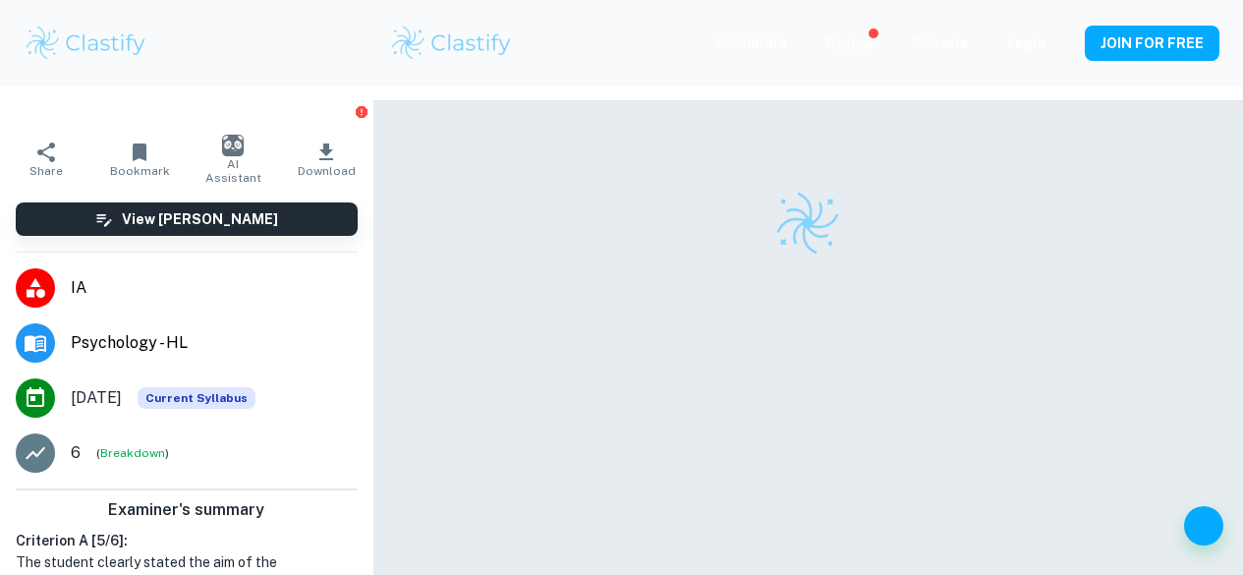  Describe the element at coordinates (1152, 43) in the screenshot. I see `button: JOIN FOR FREE` at that location.